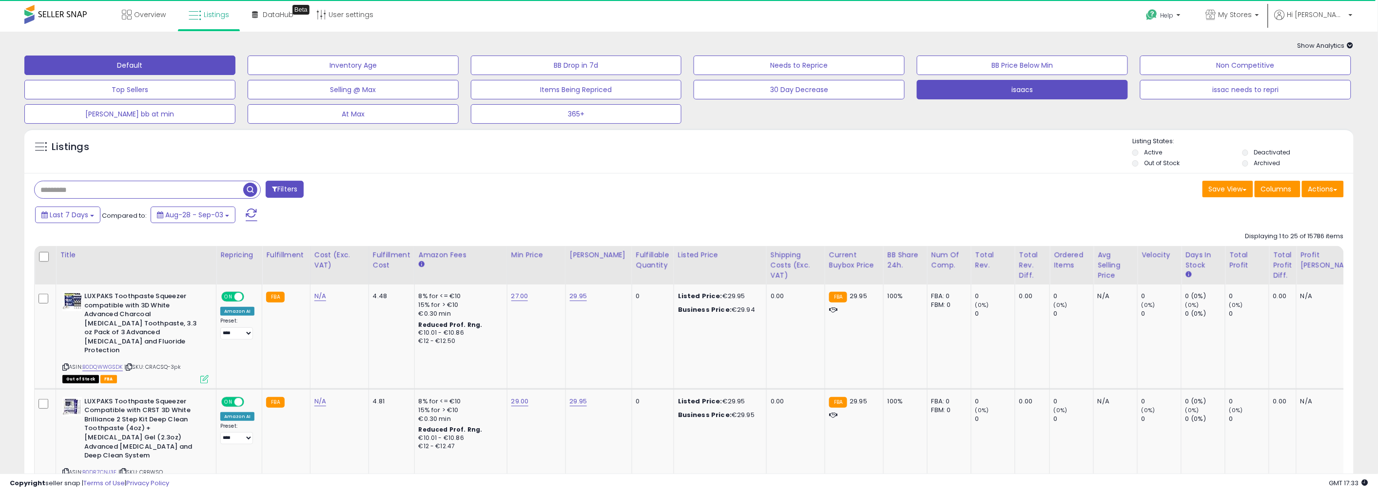 This screenshot has height=493, width=1378. I want to click on span: Show Analytics, so click(1325, 45).